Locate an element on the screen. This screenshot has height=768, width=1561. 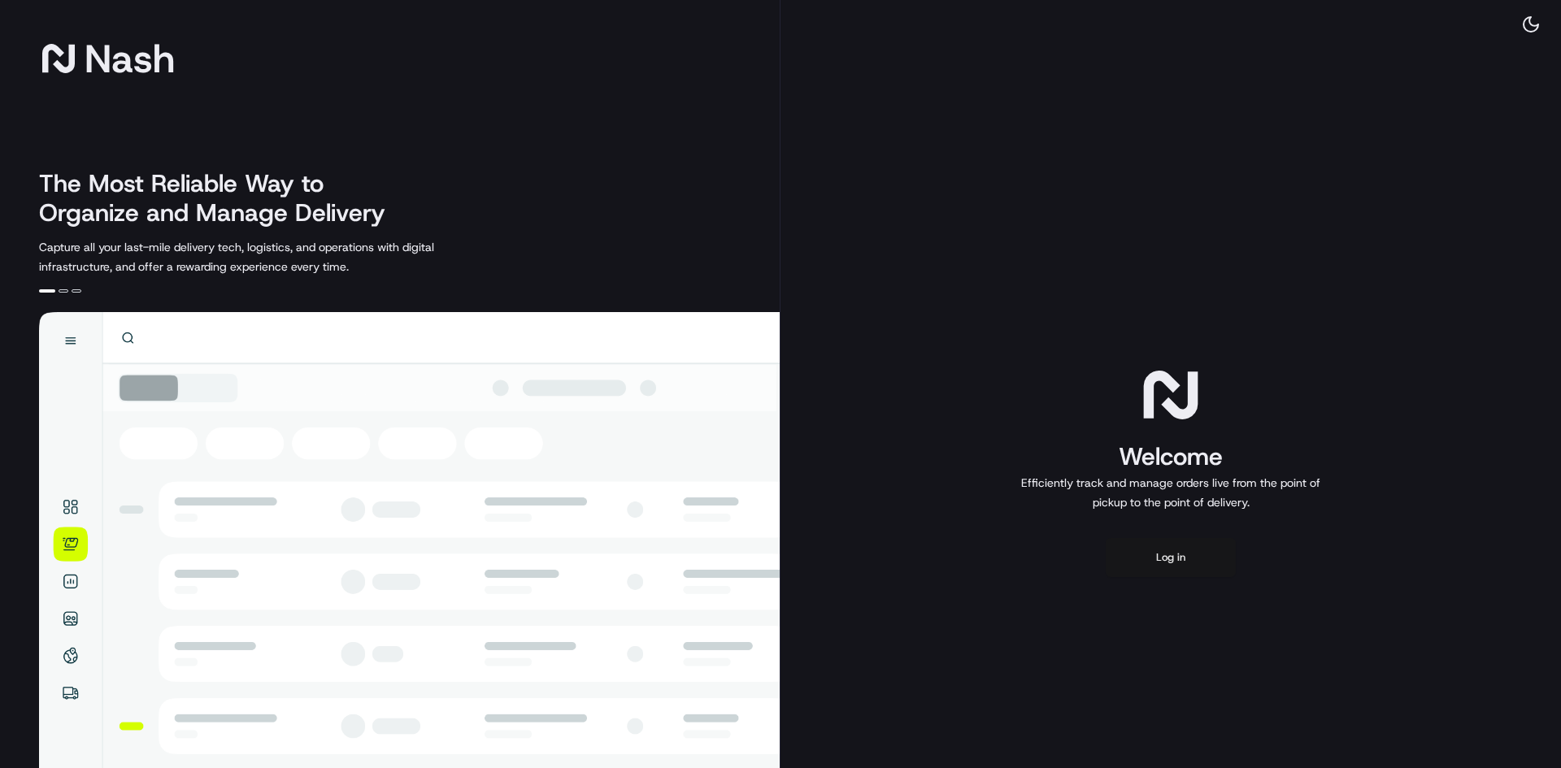
p: Capture all your last-mile delivery tech, logistics, and operations with digital infrastructure, ... is located at coordinates (273, 257).